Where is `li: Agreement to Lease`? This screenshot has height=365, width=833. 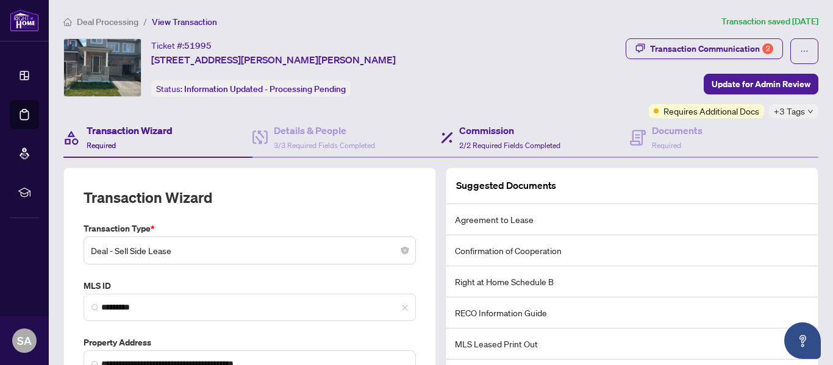
li: Agreement to Lease is located at coordinates (632, 220).